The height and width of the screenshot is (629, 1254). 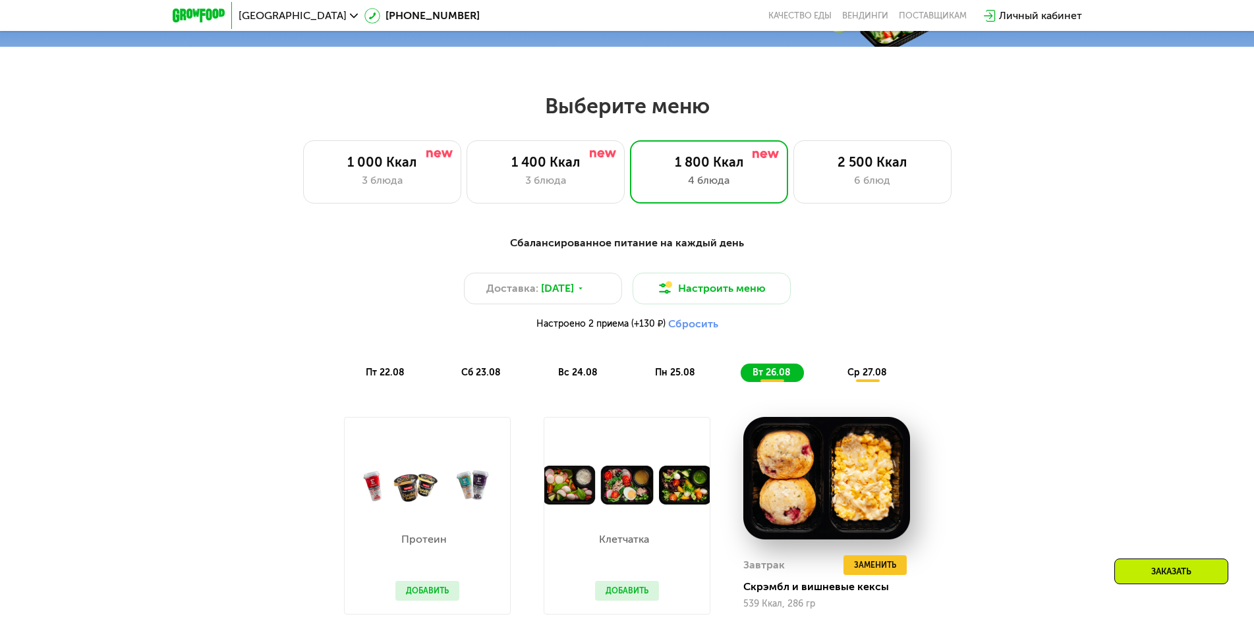 What do you see at coordinates (578, 372) in the screenshot?
I see `span: вс 24.08` at bounding box center [578, 372].